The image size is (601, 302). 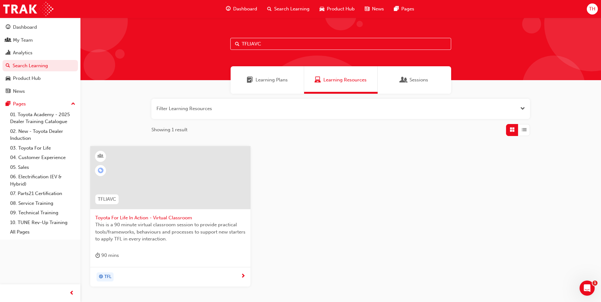 I want to click on a: 03. Toyota For Life, so click(x=43, y=148).